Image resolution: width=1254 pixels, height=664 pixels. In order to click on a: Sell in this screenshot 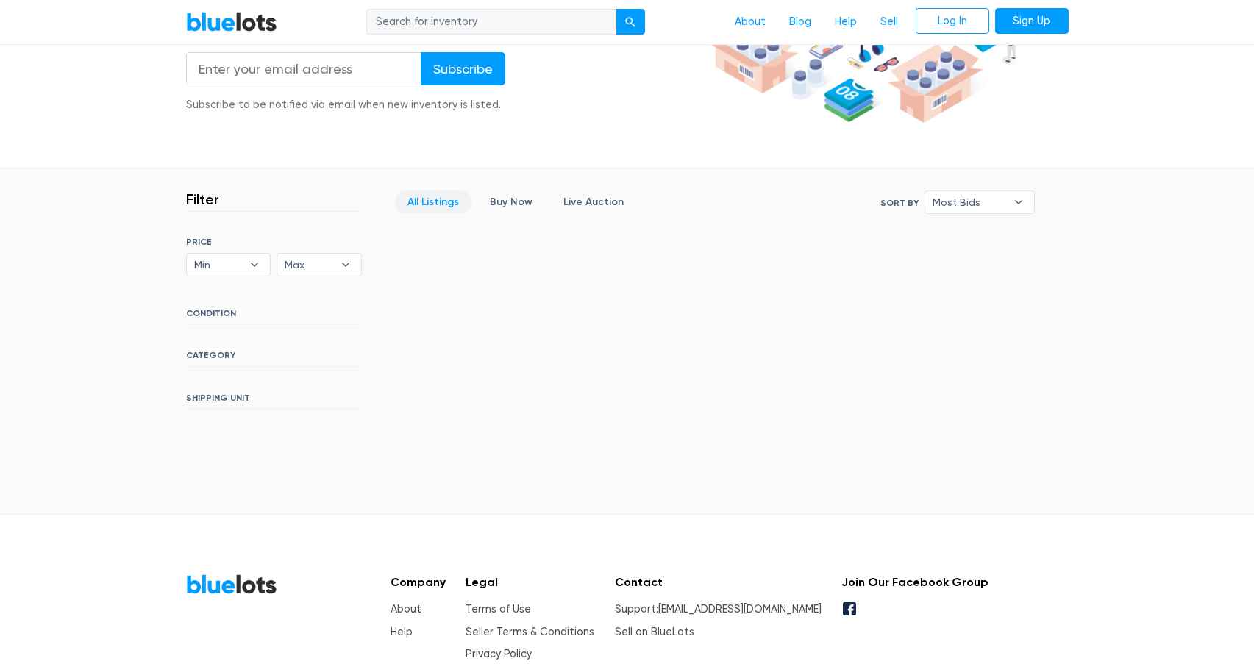, I will do `click(889, 22)`.